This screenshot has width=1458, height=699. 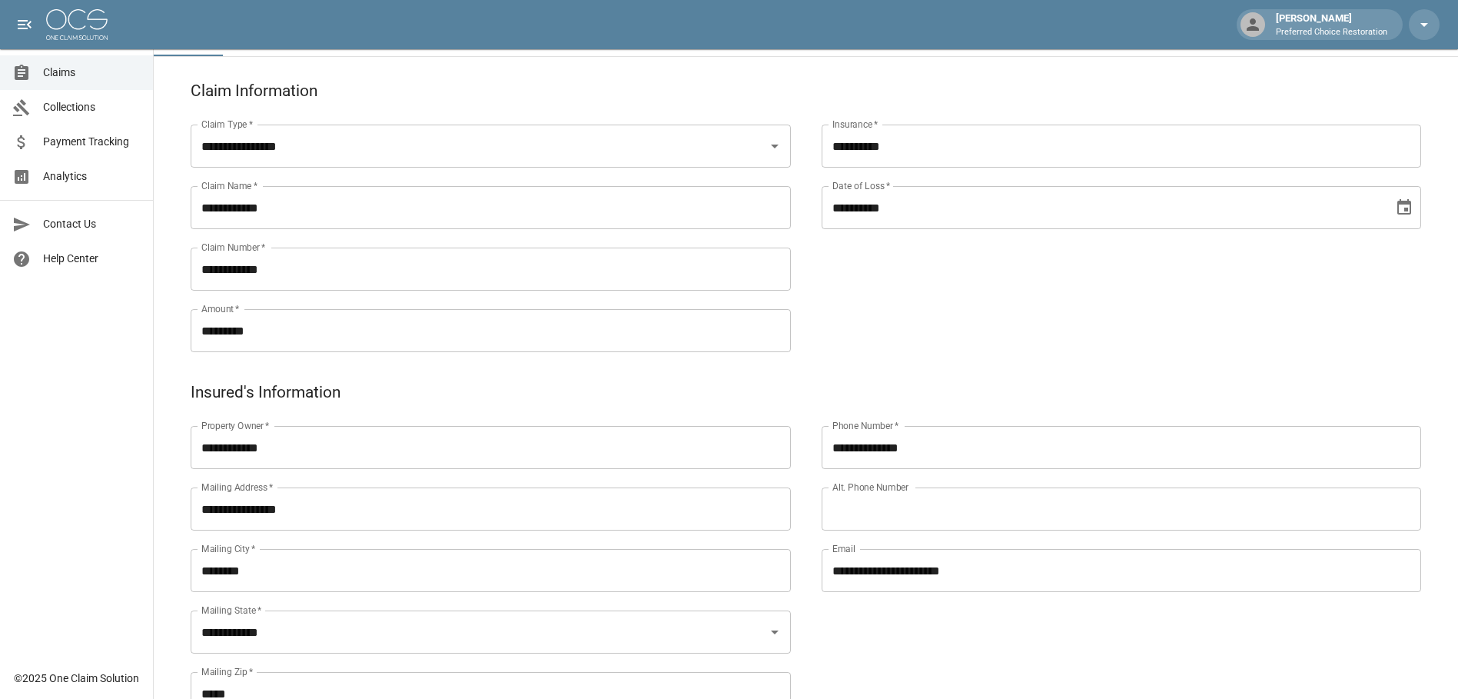 What do you see at coordinates (227, 671) in the screenshot?
I see `label: Mailing Zip` at bounding box center [227, 671].